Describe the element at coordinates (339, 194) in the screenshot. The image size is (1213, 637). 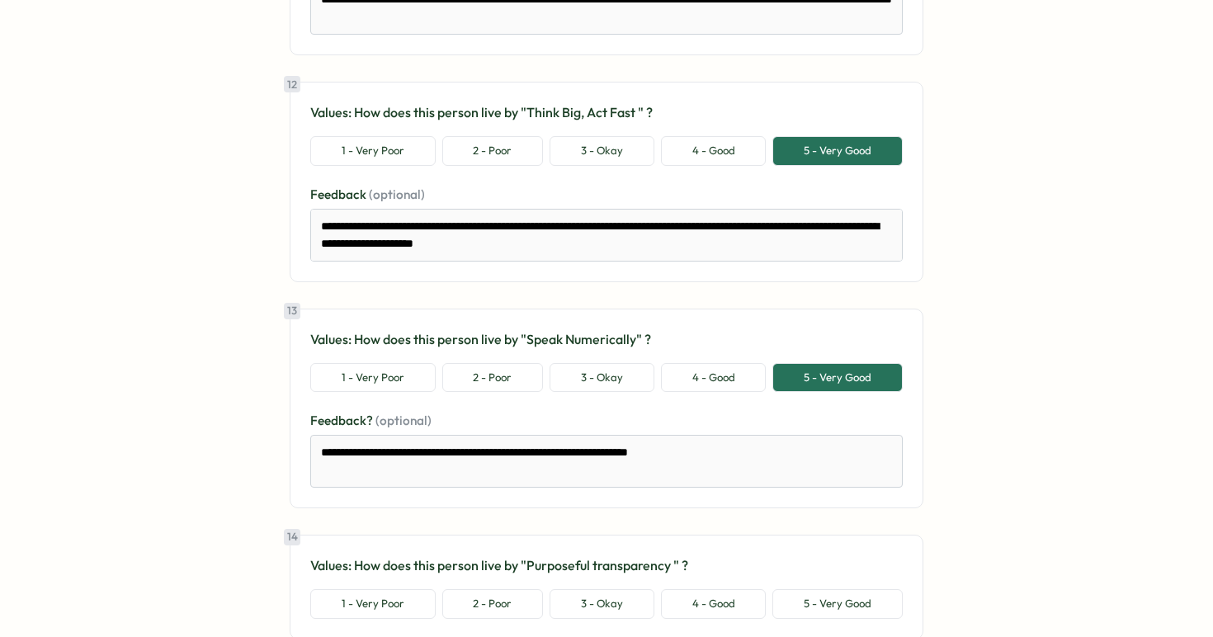
I see `span: Feedback` at that location.